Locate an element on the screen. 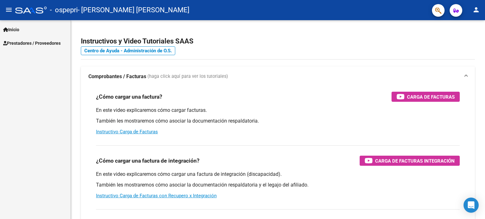 The height and width of the screenshot is (219, 485). h2: Instructivos y Video Tutoriales SAAS is located at coordinates (278, 41).